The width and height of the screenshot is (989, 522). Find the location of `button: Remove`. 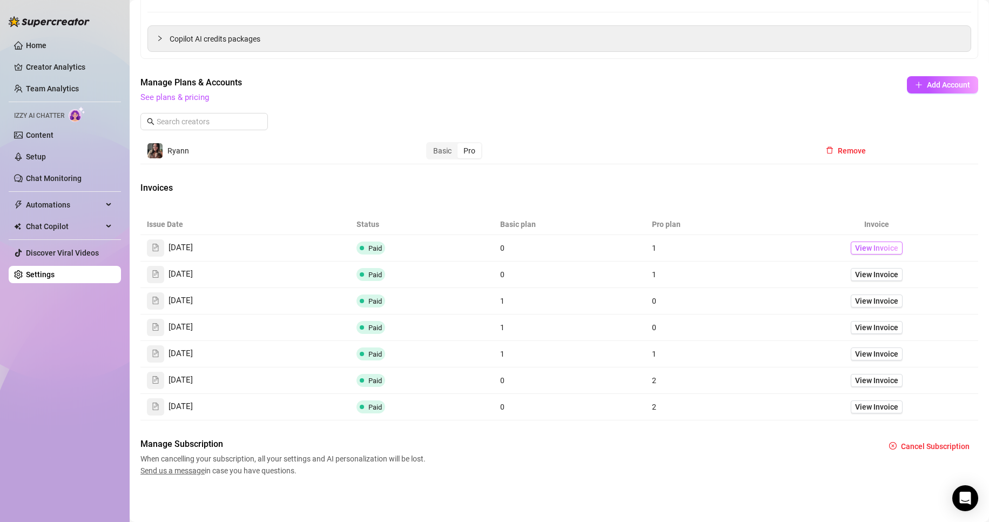

button: Remove is located at coordinates (846, 151).